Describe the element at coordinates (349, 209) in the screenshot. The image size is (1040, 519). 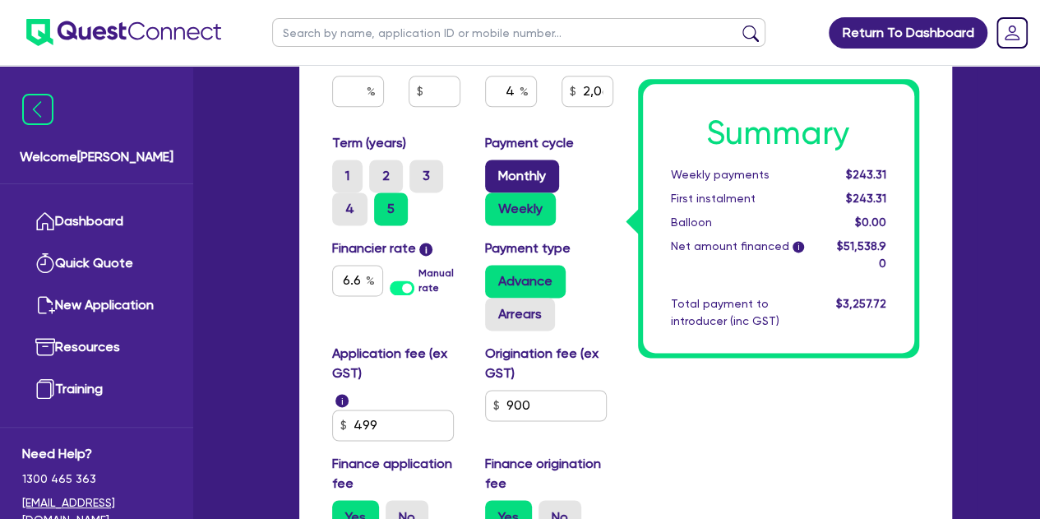
I see `label: 4` at that location.